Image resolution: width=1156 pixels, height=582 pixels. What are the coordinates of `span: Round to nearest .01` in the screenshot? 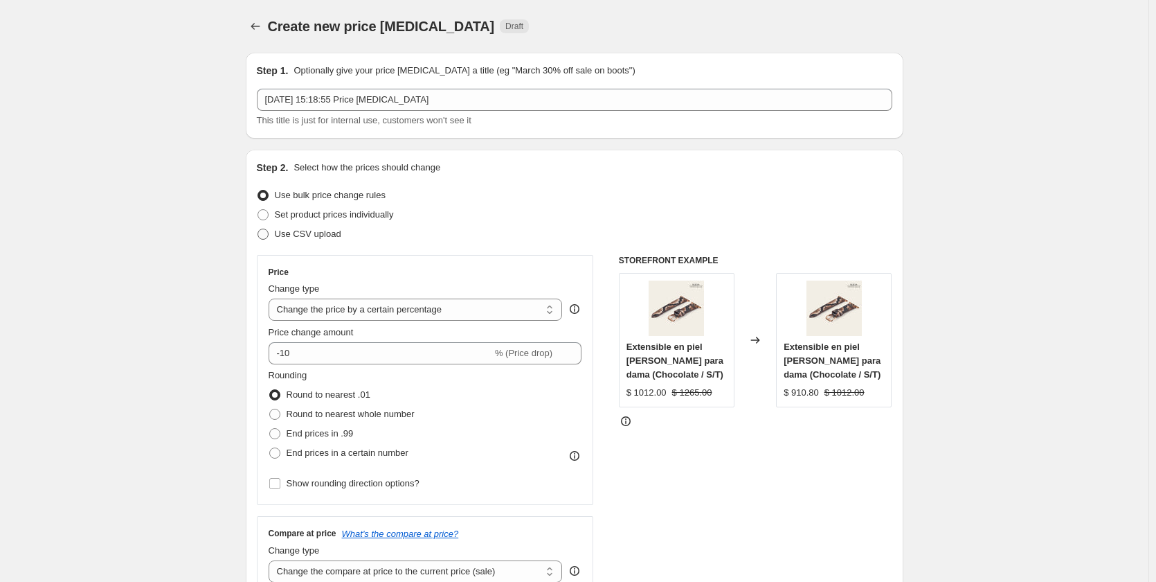 It's located at (328, 394).